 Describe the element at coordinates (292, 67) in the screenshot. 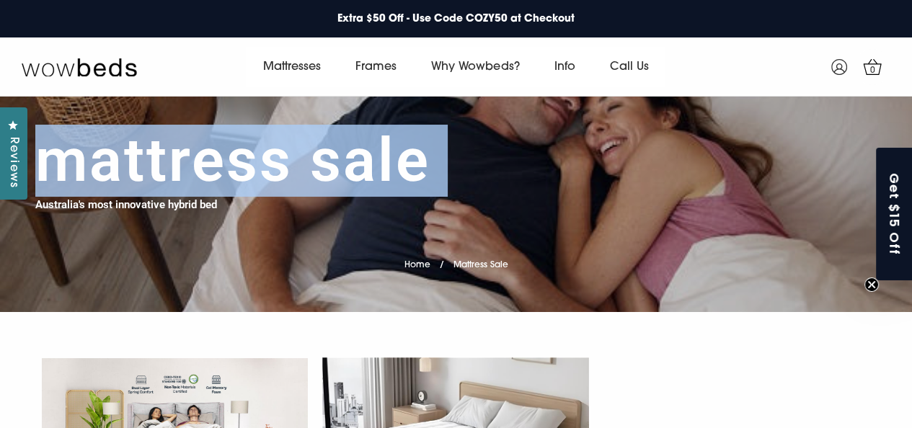

I see `a: Mattresses` at that location.